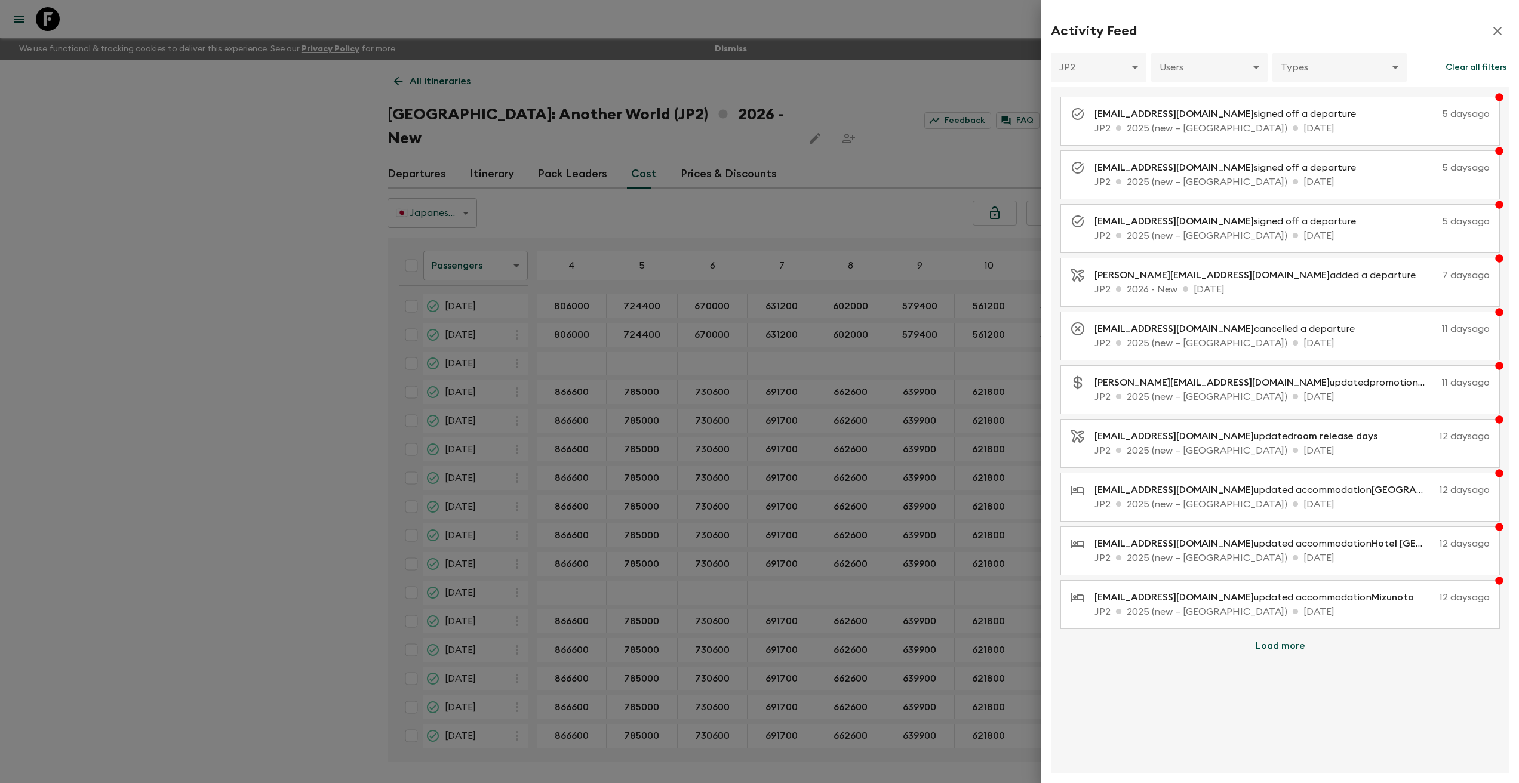 The image size is (1519, 783). I want to click on button: Load more, so click(1280, 646).